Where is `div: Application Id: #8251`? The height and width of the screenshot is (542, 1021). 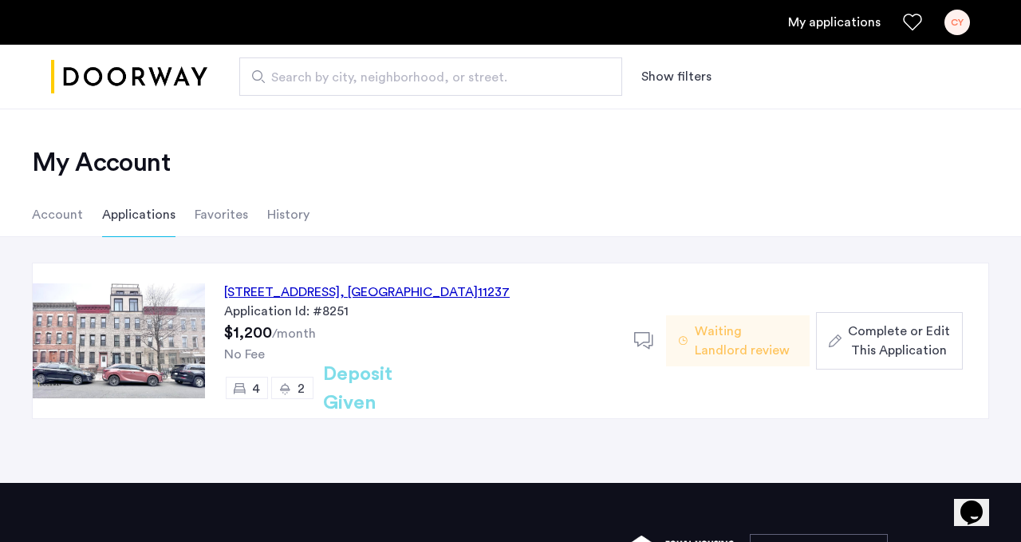
div: Application Id: #8251 is located at coordinates (420, 311).